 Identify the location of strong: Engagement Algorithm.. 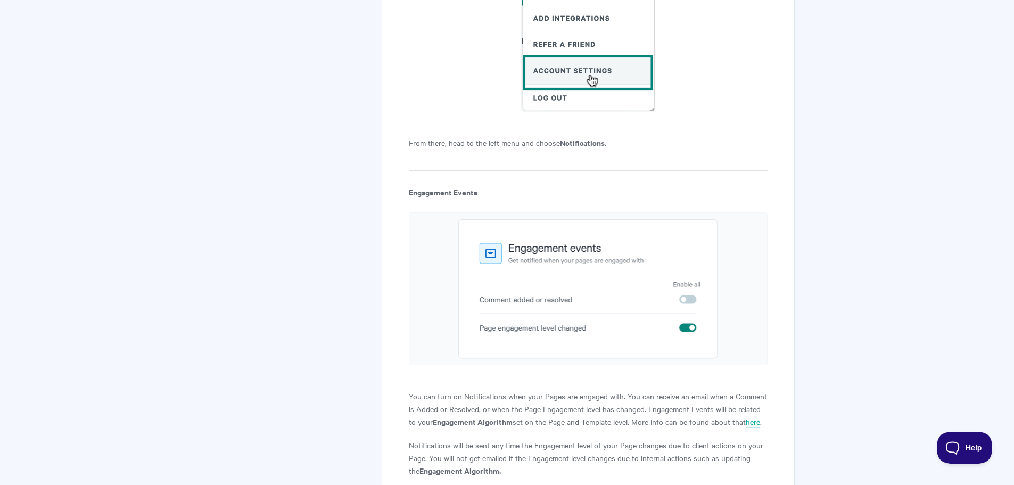
(460, 470).